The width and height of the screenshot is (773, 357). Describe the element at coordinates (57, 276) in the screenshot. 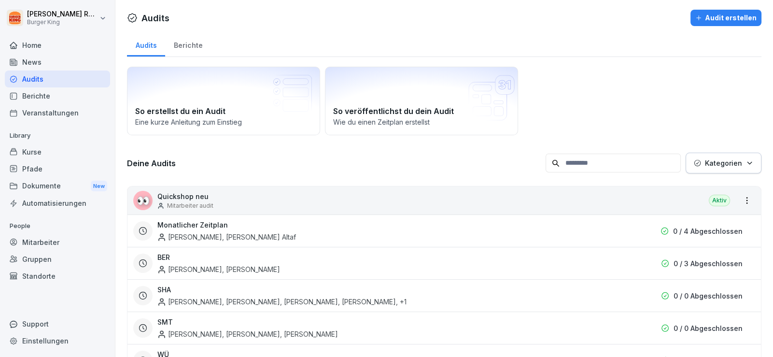

I see `div: Standorte` at that location.